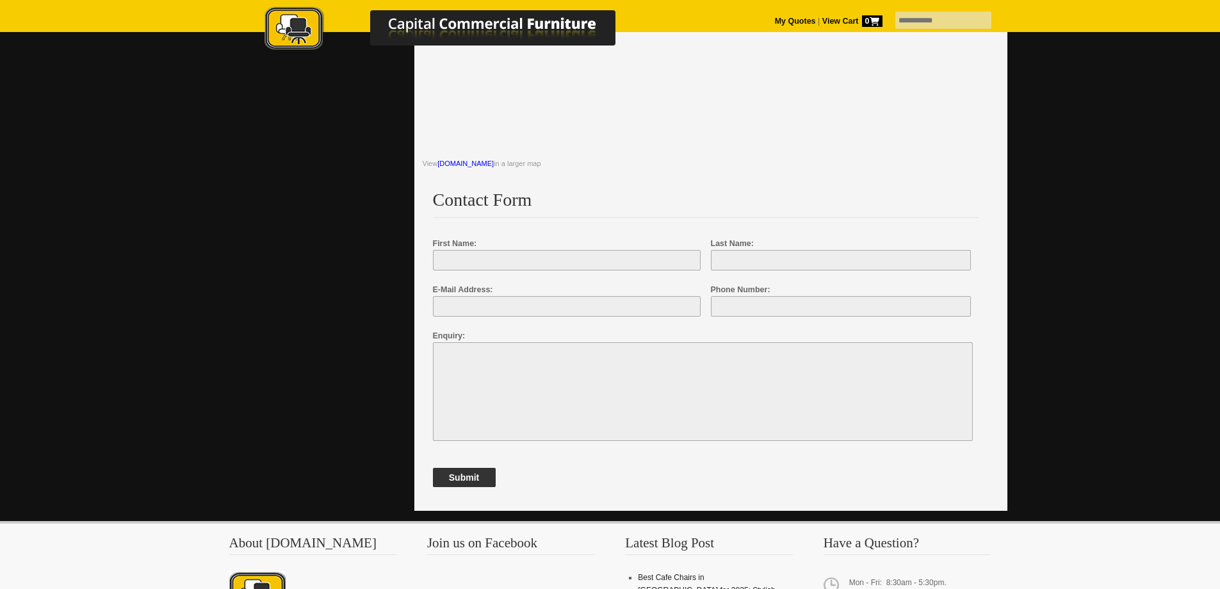  What do you see at coordinates (908, 545) in the screenshot?
I see `h3: Have a Question?` at bounding box center [908, 545].